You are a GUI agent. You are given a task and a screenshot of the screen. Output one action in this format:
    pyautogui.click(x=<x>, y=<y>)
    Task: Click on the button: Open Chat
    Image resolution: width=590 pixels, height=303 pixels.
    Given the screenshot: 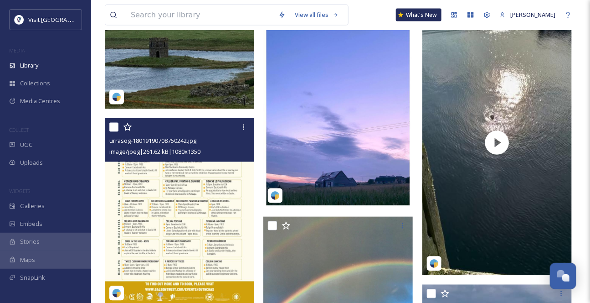 What is the action you would take?
    pyautogui.click(x=563, y=276)
    